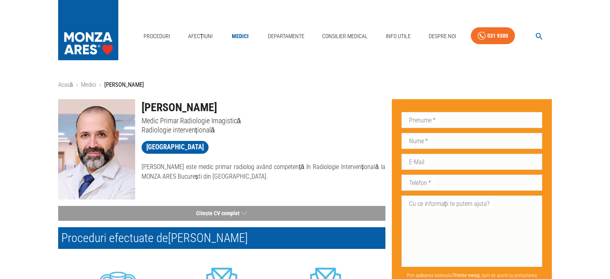 The image size is (610, 279). I want to click on a: Consilier Medical, so click(345, 36).